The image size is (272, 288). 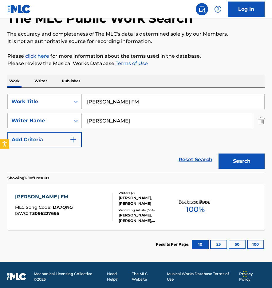 What do you see at coordinates (261, 121) in the screenshot?
I see `img: Delete Criterion` at bounding box center [261, 121].